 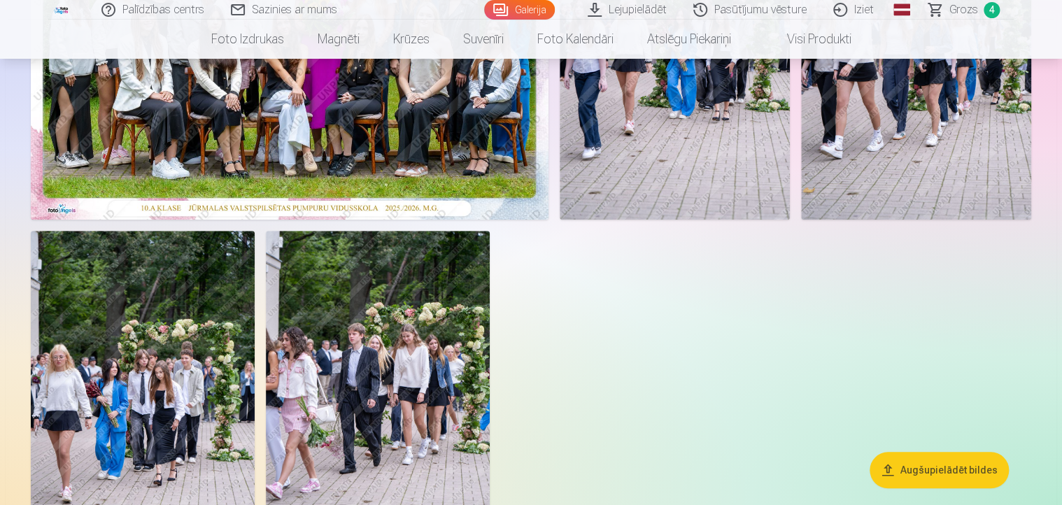 I want to click on span: 4, so click(x=992, y=10).